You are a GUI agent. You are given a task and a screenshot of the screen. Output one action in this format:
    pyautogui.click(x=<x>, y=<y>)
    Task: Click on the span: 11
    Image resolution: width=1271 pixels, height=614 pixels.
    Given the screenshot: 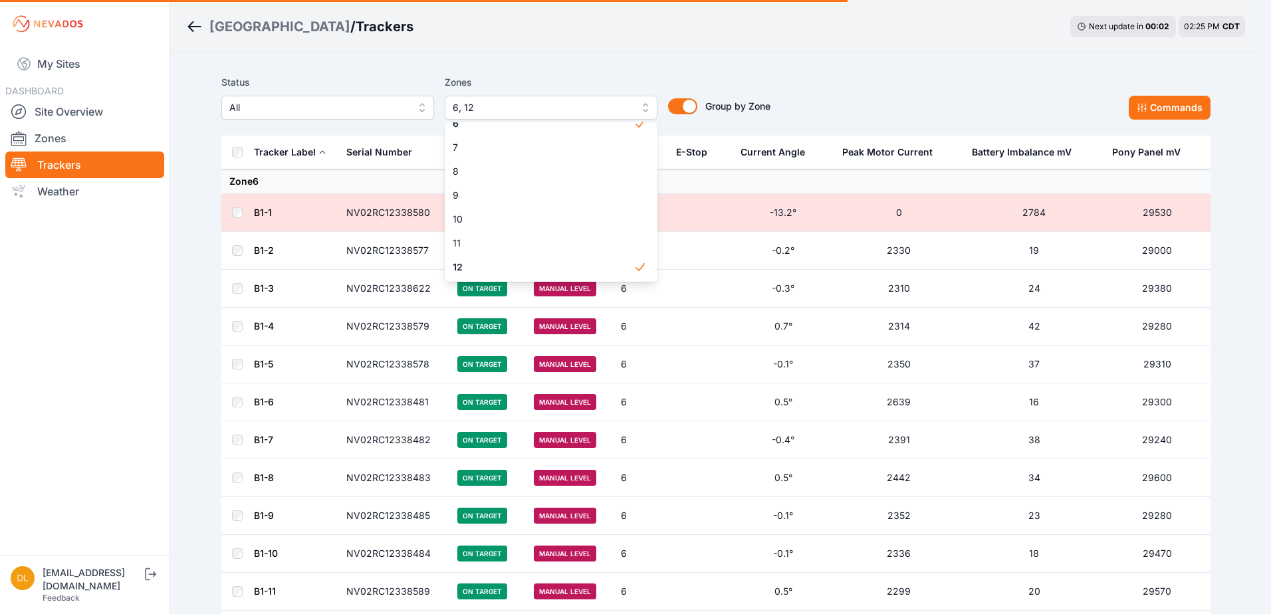 What is the action you would take?
    pyautogui.click(x=543, y=243)
    